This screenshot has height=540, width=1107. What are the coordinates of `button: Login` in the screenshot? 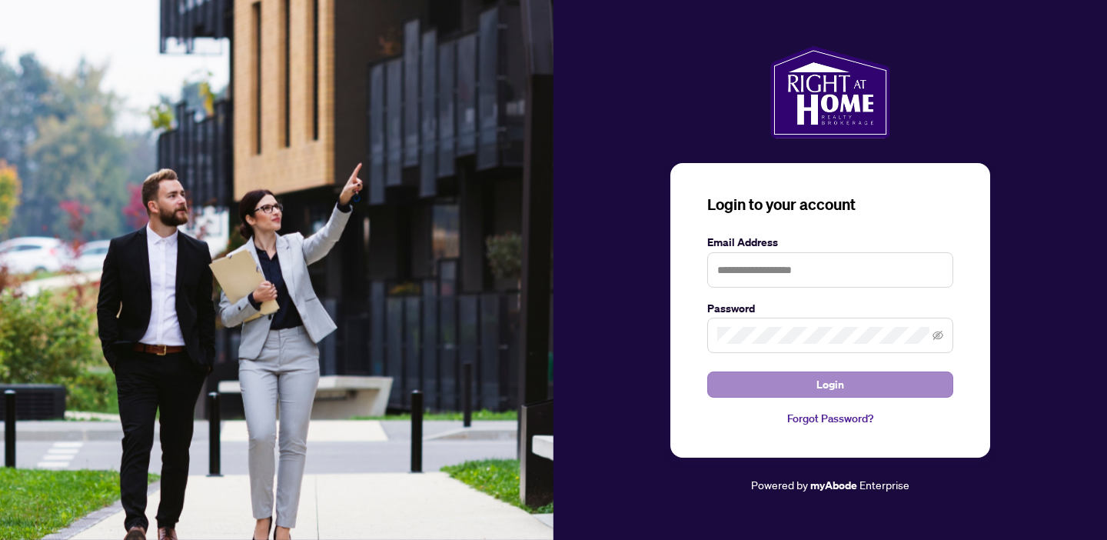 It's located at (830, 384).